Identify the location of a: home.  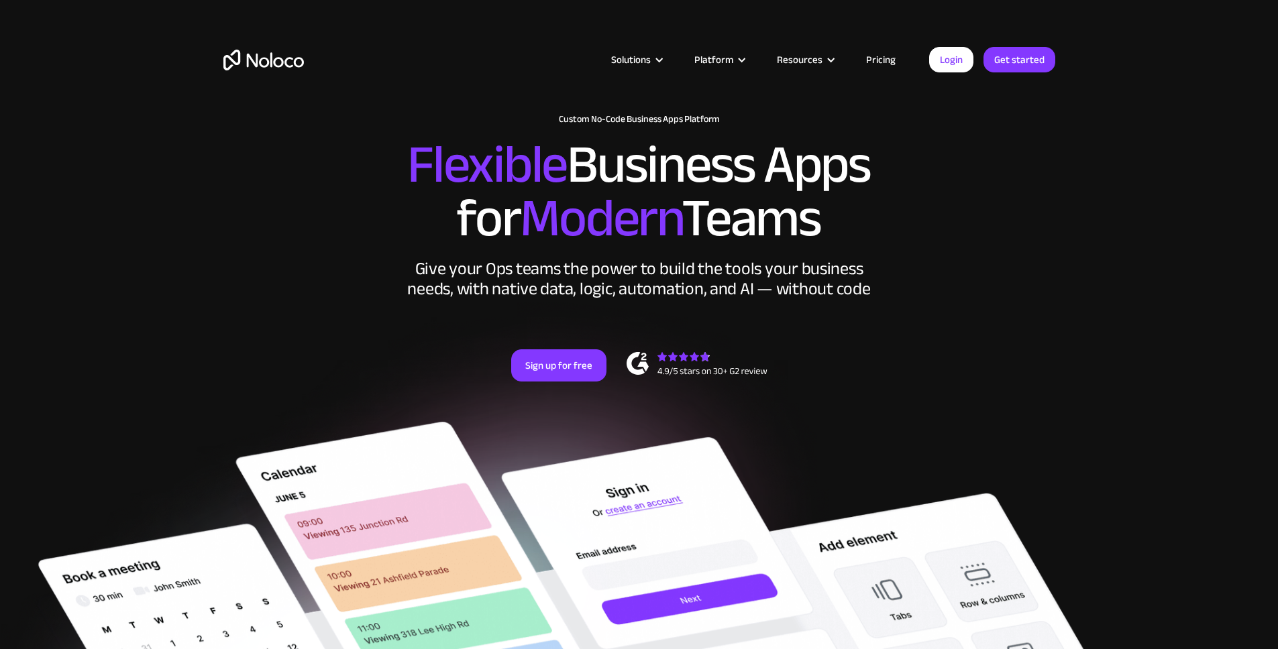
(264, 60).